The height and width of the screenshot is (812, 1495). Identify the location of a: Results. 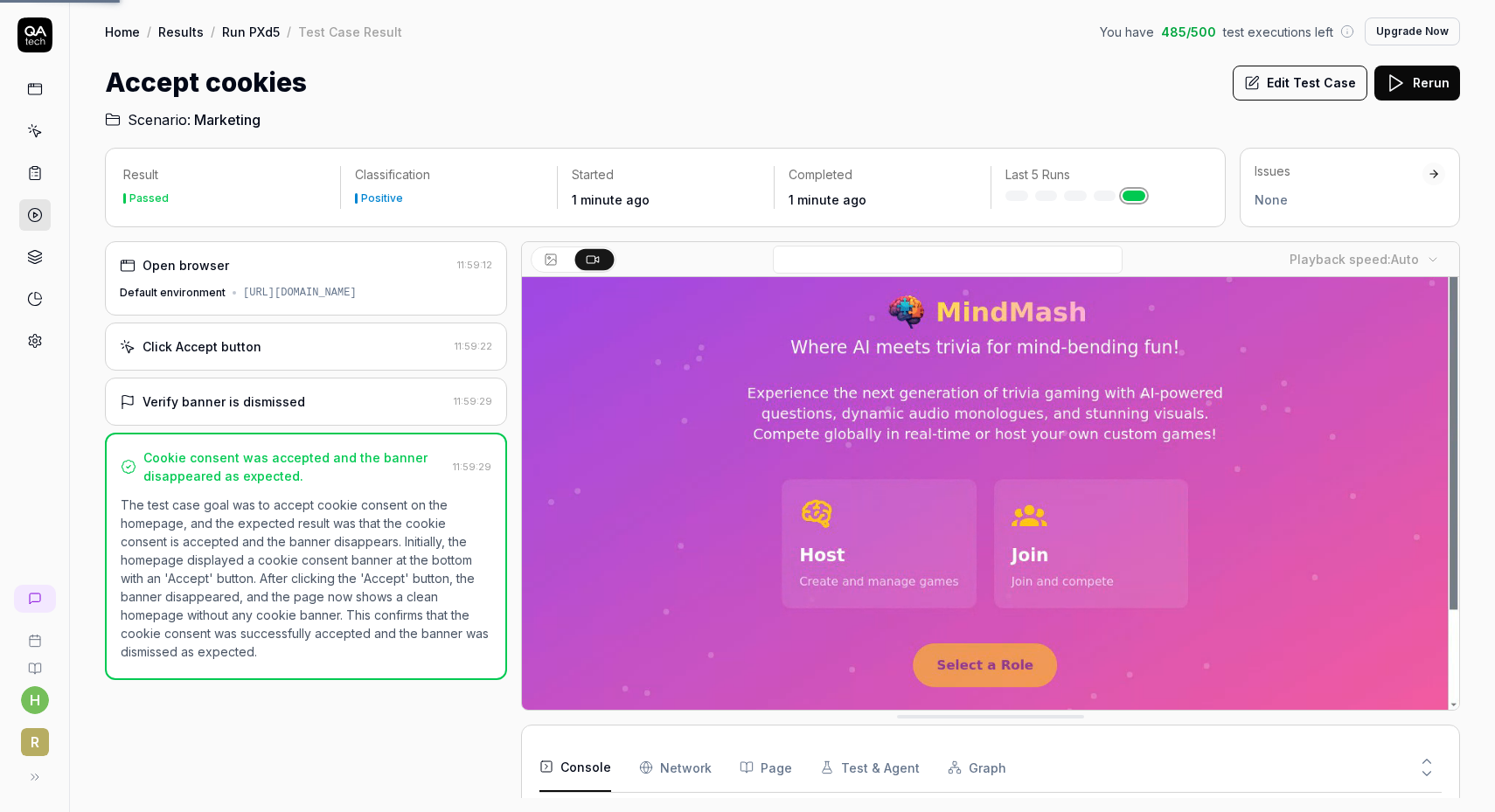
(181, 32).